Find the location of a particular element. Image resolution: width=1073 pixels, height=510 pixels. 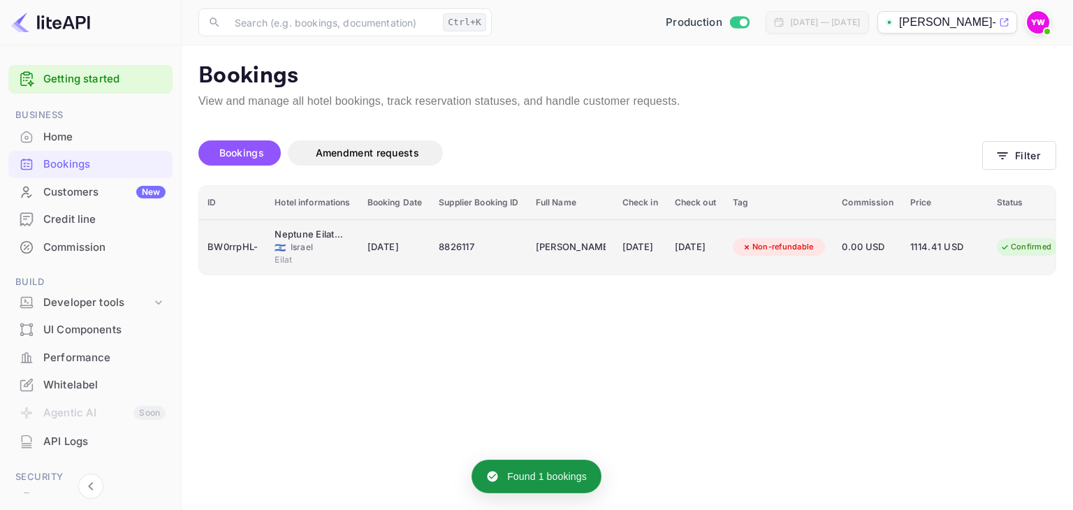

th: Booking Date is located at coordinates (395, 203).